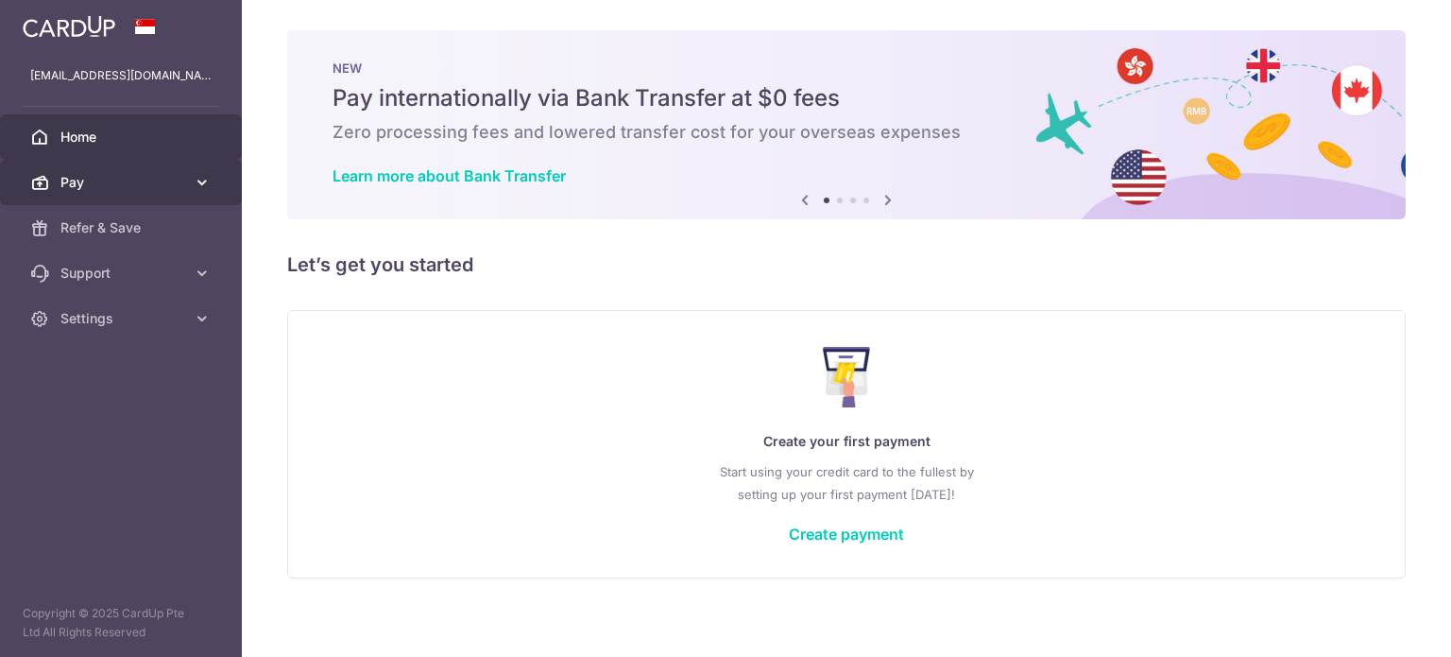 This screenshot has height=657, width=1451. I want to click on h6: Zero processing fees and lowered transfer cost for your overseas expenses, so click(846, 132).